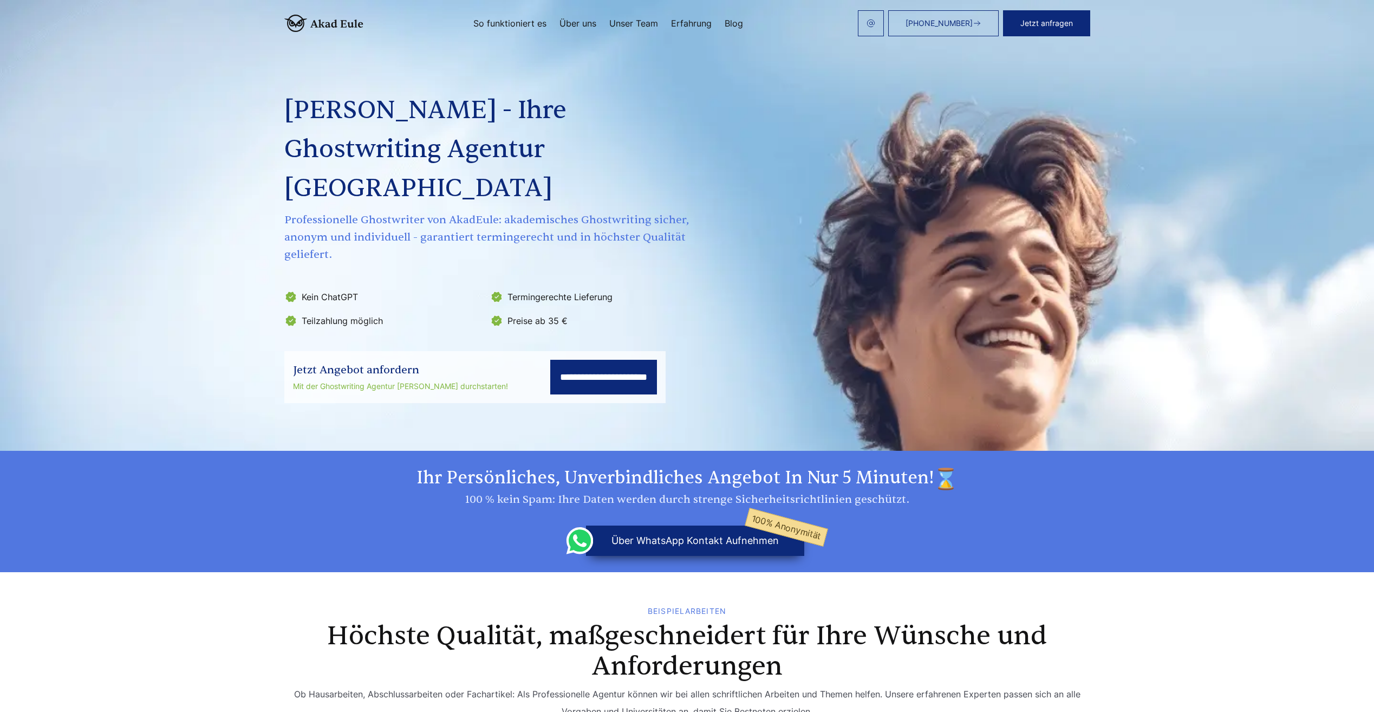  Describe the element at coordinates (695, 540) in the screenshot. I see `button: über WhatsApp Kontakt aufnehmen100% Anonymität` at that location.